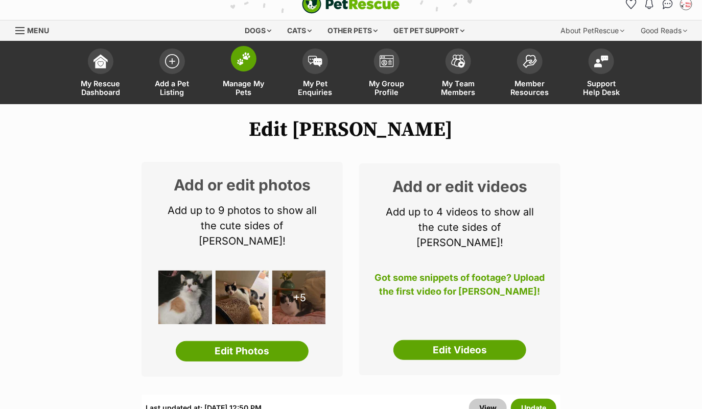  What do you see at coordinates (387, 61) in the screenshot?
I see `img: group-profile-icon-3fa3cf56718a62981997c0bc7e787c4b2cf8bcc04b72c1350f741eb67cf2f40e.svg` at bounding box center [387, 61].